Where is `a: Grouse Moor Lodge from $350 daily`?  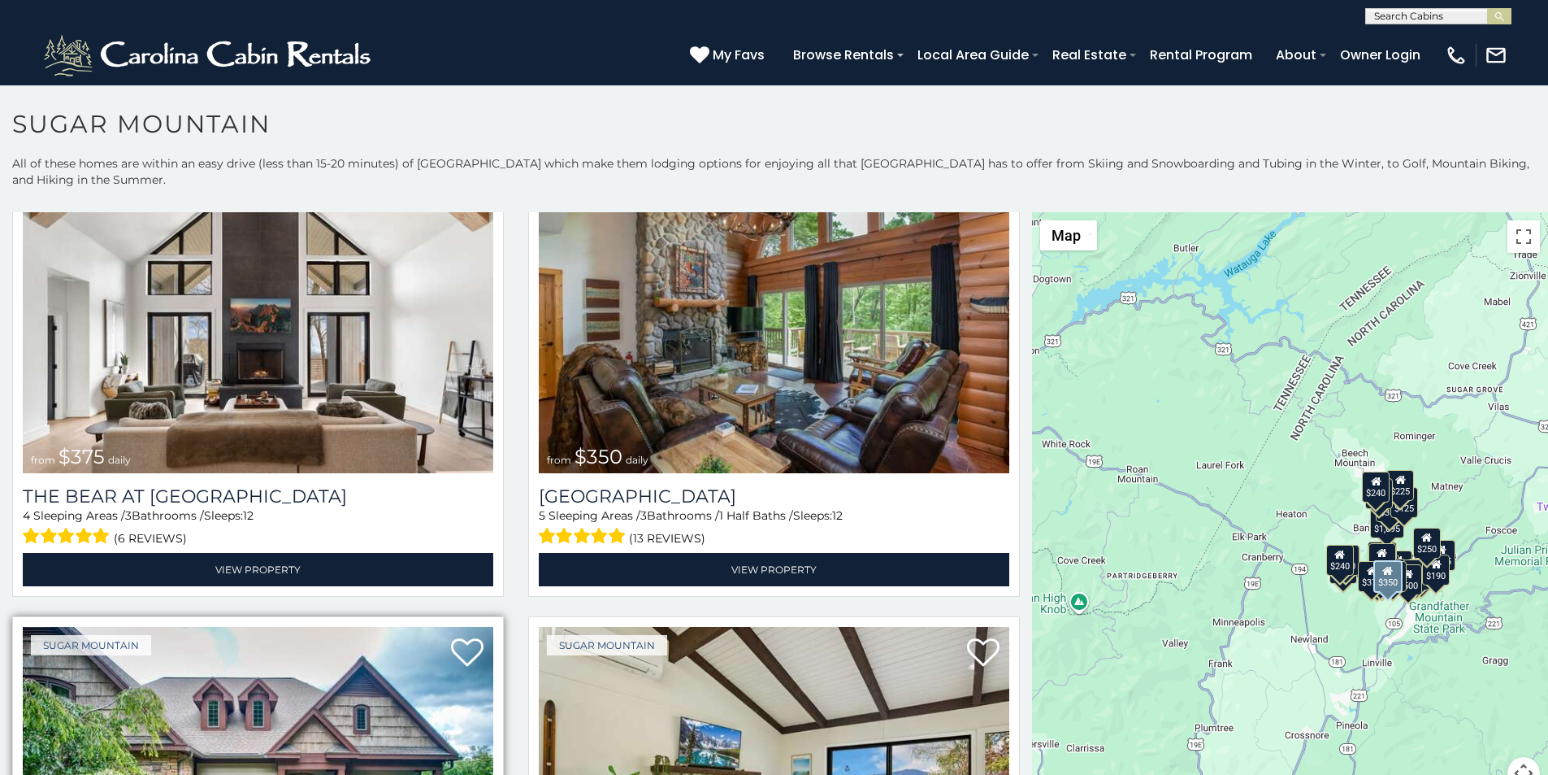
a: Grouse Moor Lodge from $350 daily is located at coordinates (774, 315).